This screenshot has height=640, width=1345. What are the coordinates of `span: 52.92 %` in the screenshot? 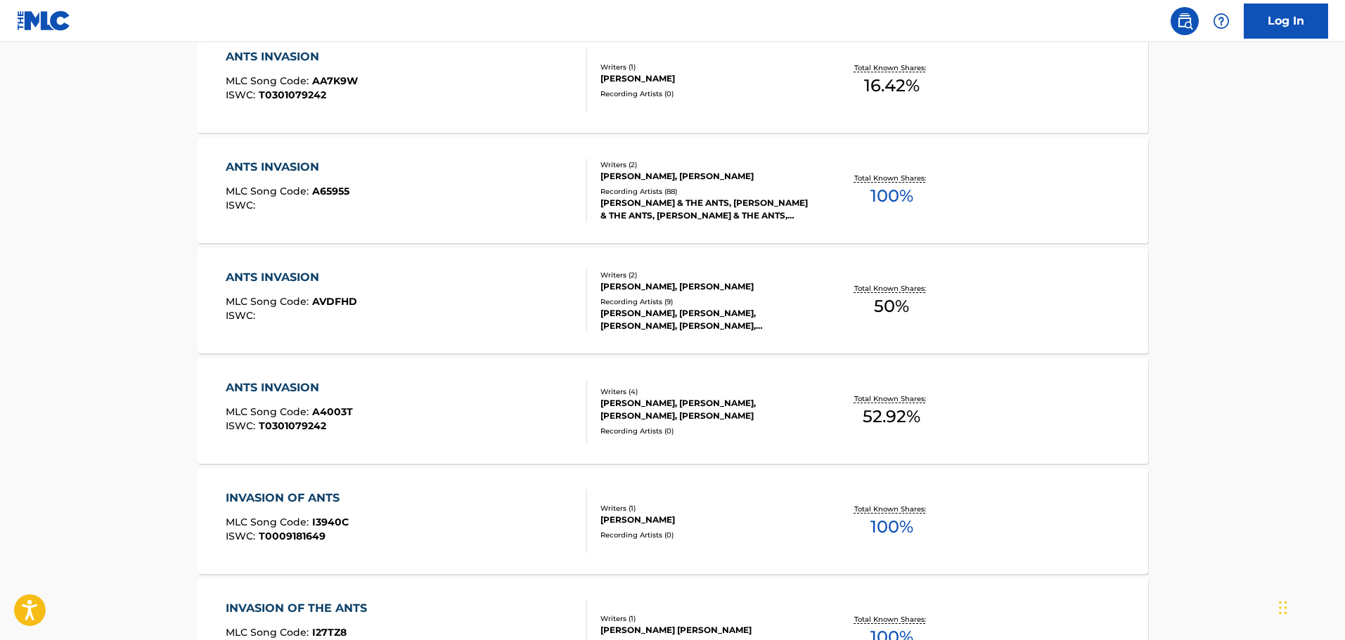 It's located at (891, 417).